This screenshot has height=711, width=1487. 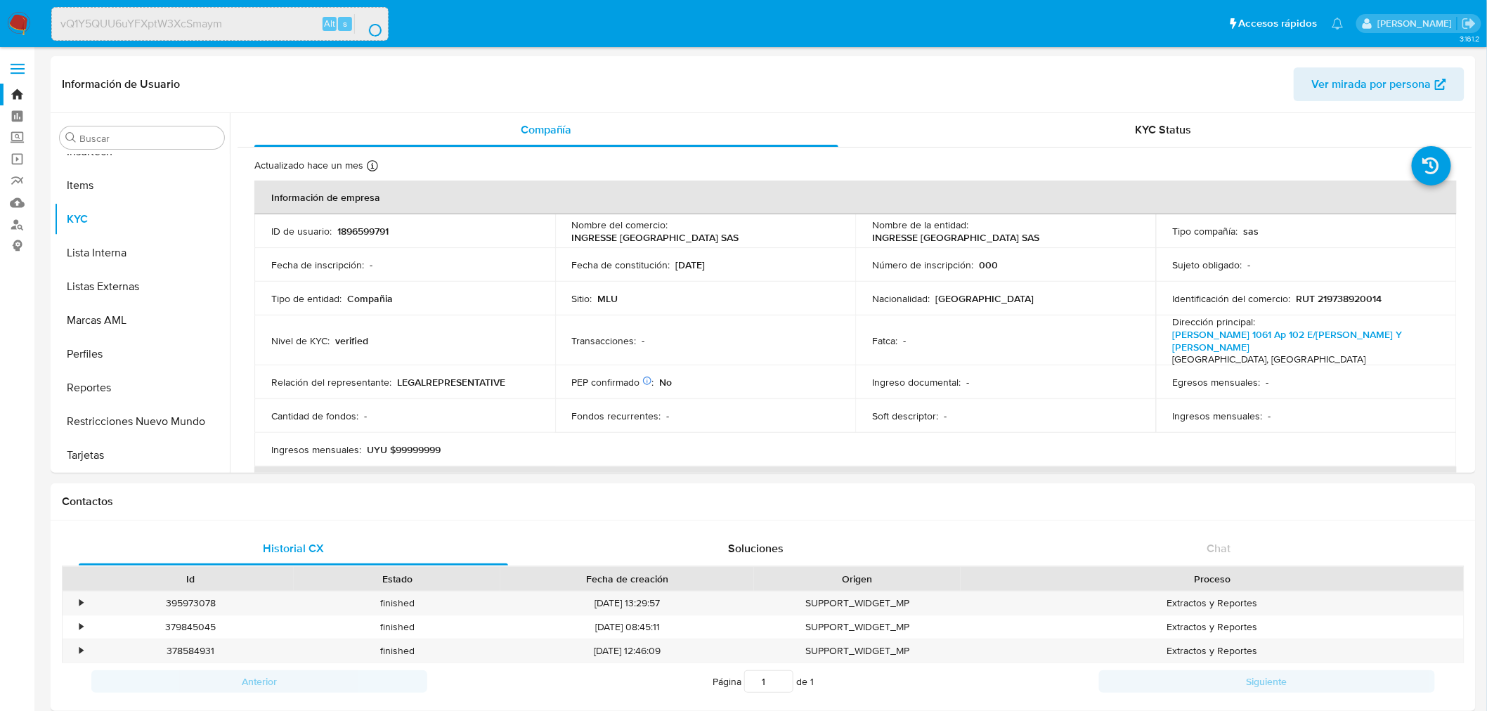 What do you see at coordinates (604, 341) in the screenshot?
I see `p: Transacciones :` at bounding box center [604, 341].